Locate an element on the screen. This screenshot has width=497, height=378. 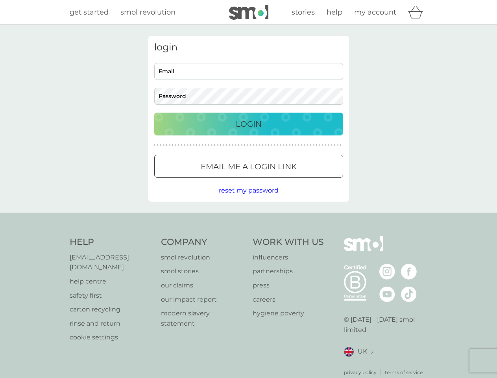
a: rinse and return is located at coordinates (111, 324).